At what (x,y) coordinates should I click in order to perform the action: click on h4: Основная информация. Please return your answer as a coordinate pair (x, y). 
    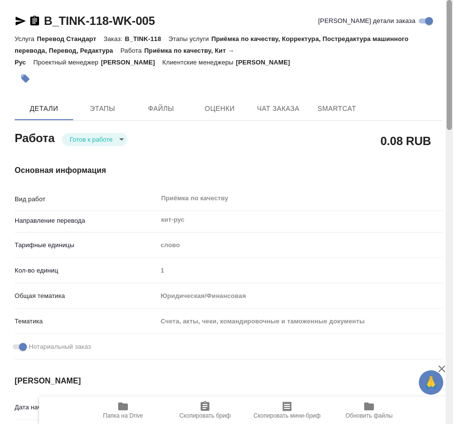
    Looking at the image, I should click on (228, 170).